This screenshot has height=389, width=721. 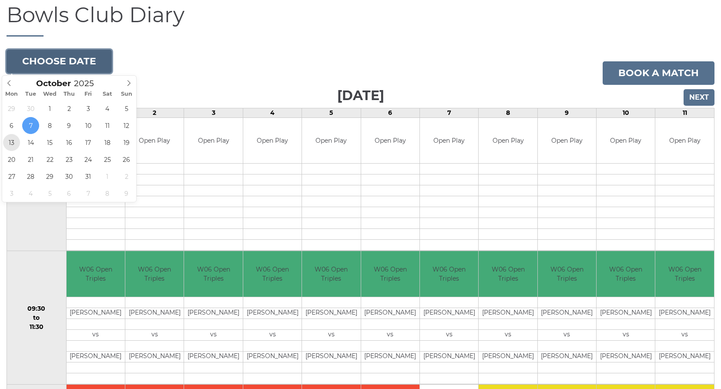 What do you see at coordinates (69, 94) in the screenshot?
I see `span: Thu` at bounding box center [69, 94].